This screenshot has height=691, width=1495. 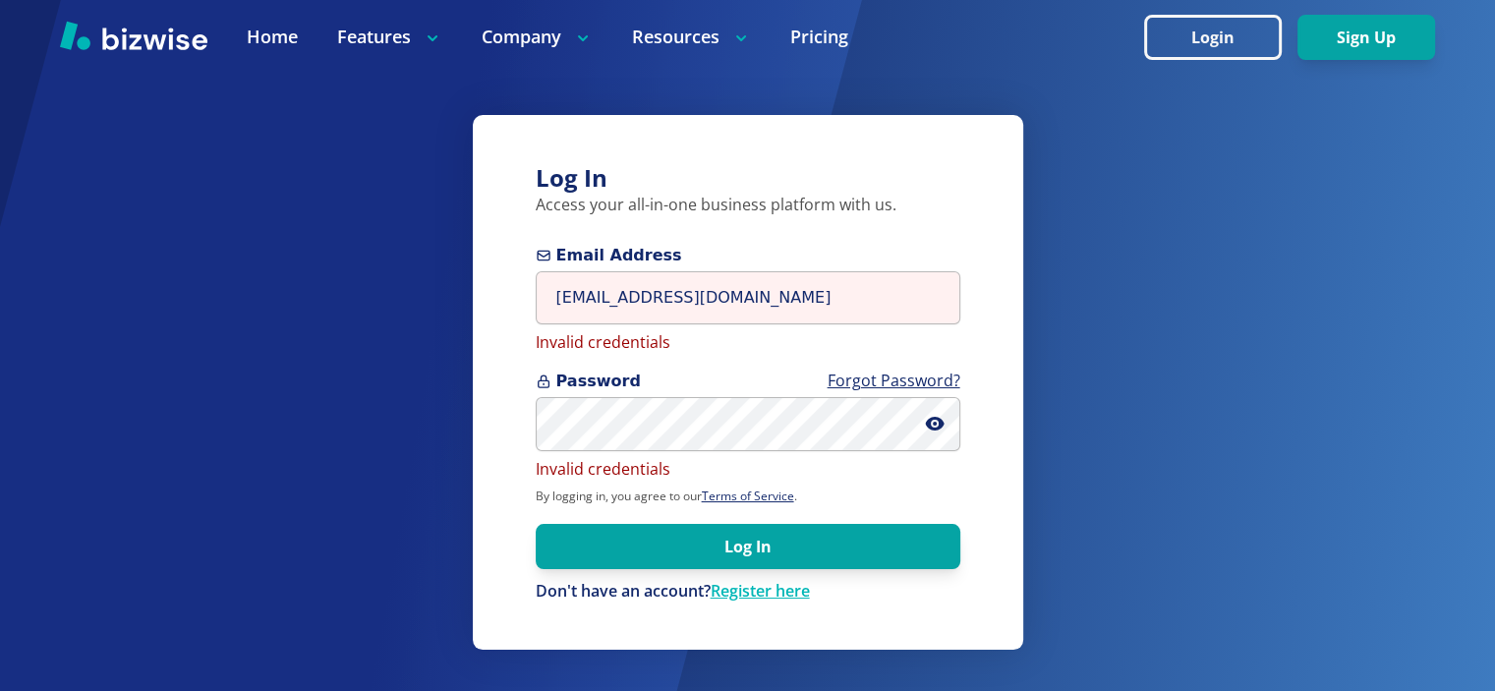 What do you see at coordinates (748, 256) in the screenshot?
I see `span: Email Address` at bounding box center [748, 256].